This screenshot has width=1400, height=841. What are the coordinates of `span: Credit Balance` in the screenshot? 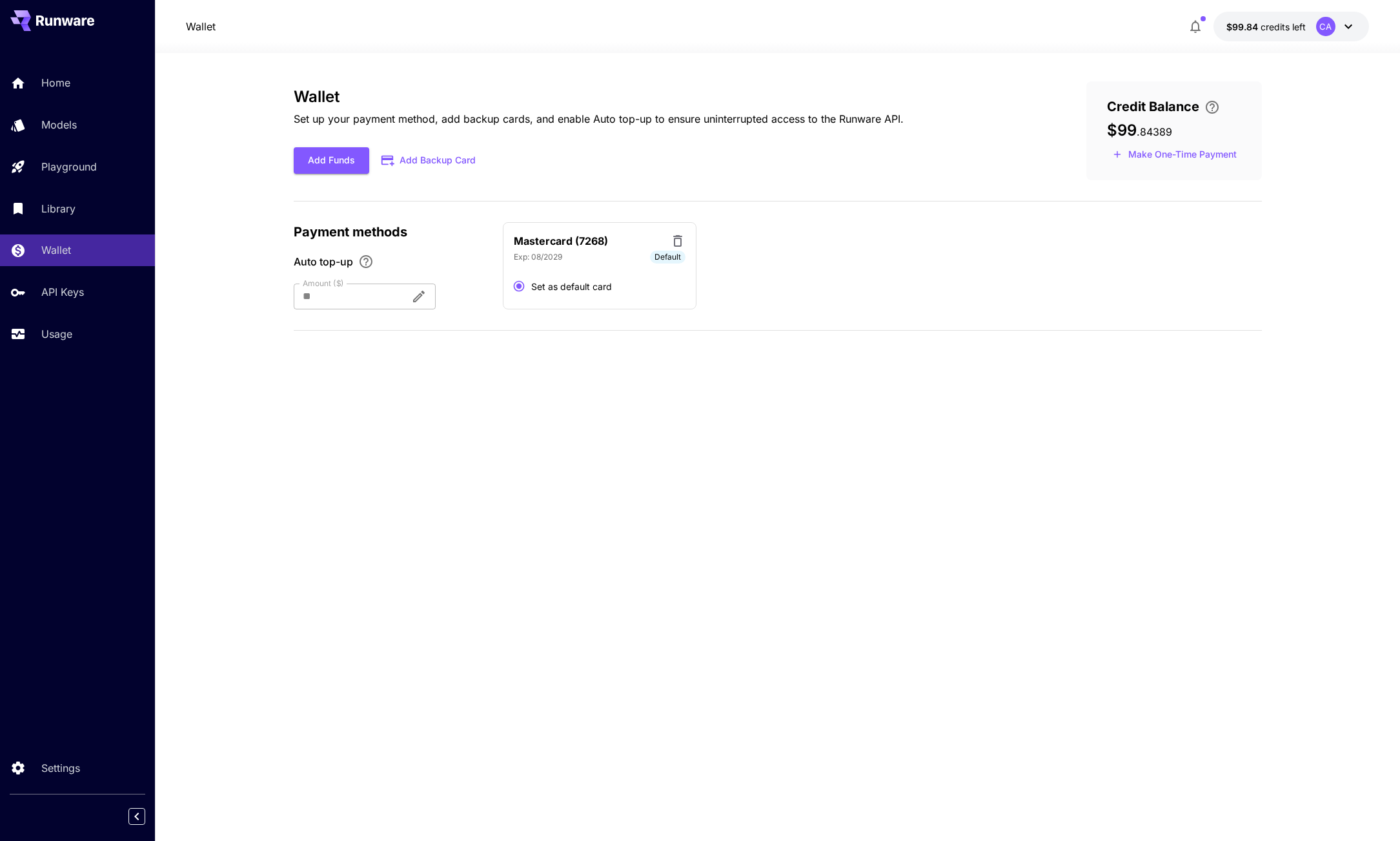 It's located at (1153, 107).